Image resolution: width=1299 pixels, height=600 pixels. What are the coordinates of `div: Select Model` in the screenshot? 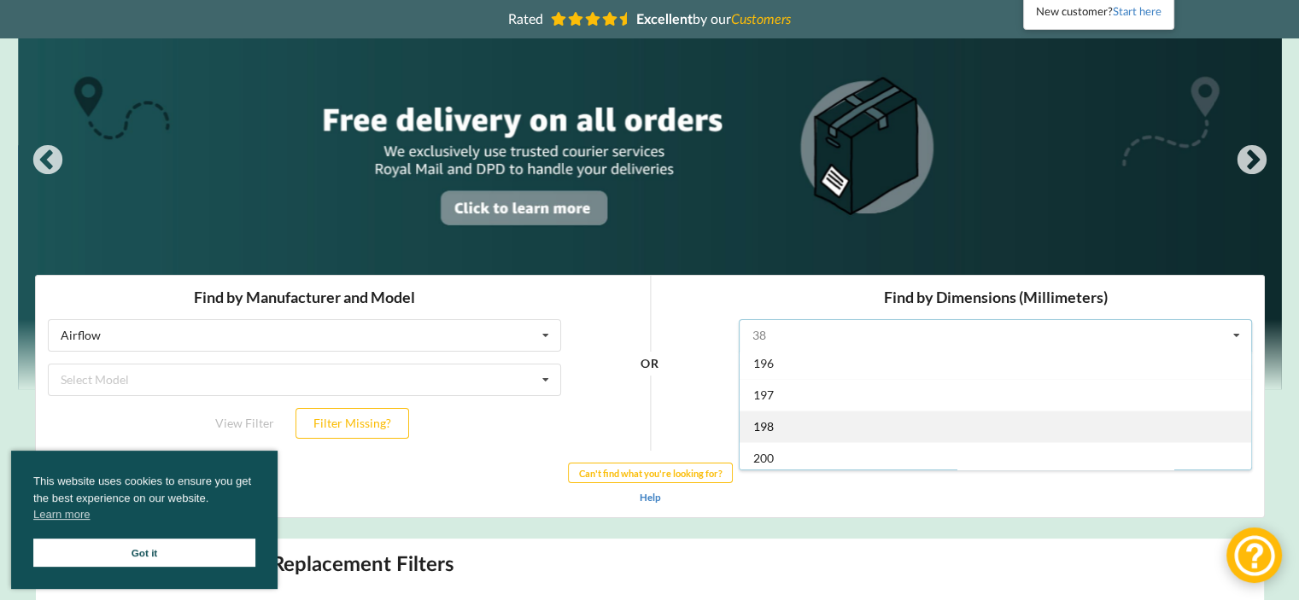 It's located at (60, 105).